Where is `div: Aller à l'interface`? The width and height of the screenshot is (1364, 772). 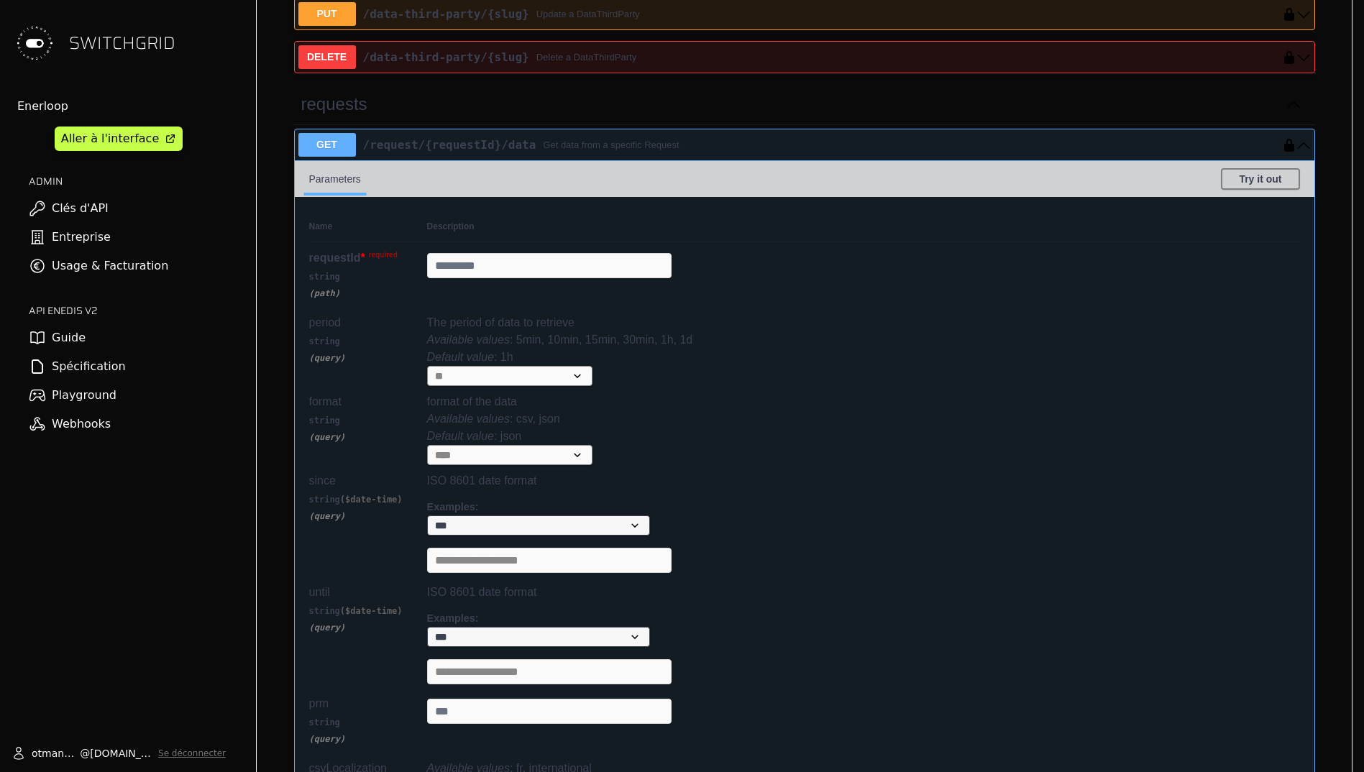 div: Aller à l'interface is located at coordinates (110, 139).